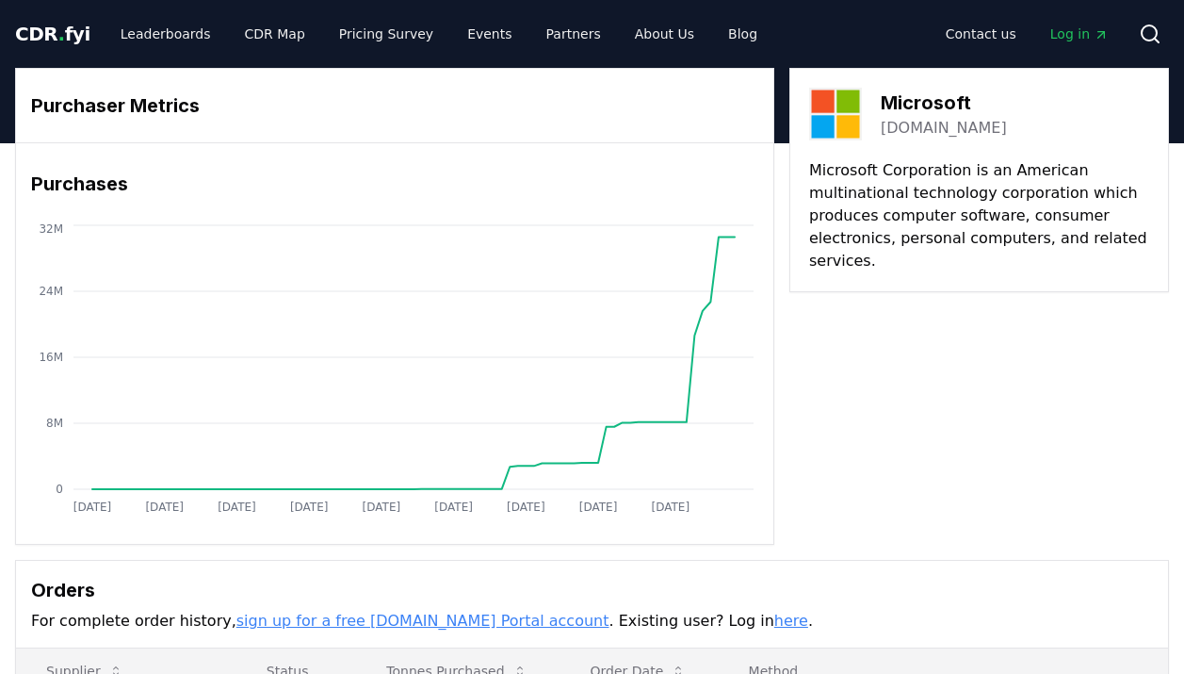 The width and height of the screenshot is (1184, 674). Describe the element at coordinates (664, 34) in the screenshot. I see `a: About Us` at that location.